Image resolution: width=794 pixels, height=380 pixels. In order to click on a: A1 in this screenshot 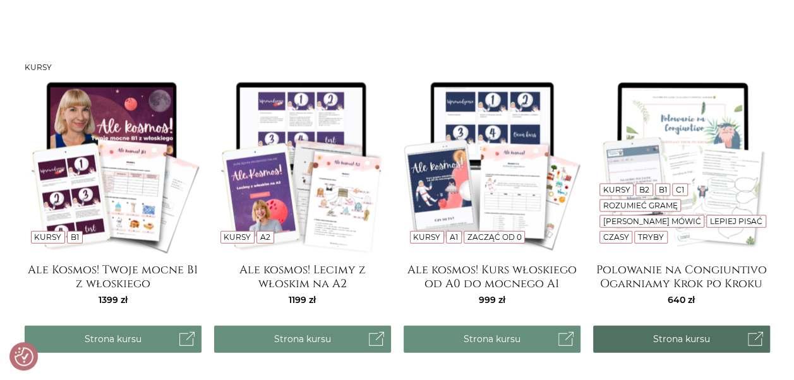, I will do `click(454, 237)`.